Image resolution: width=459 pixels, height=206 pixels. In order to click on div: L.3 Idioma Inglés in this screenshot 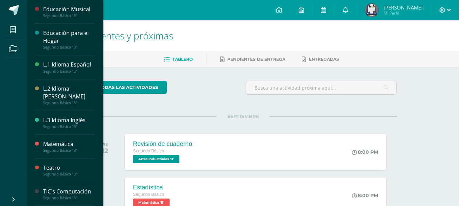, I will do `click(69, 120)`.